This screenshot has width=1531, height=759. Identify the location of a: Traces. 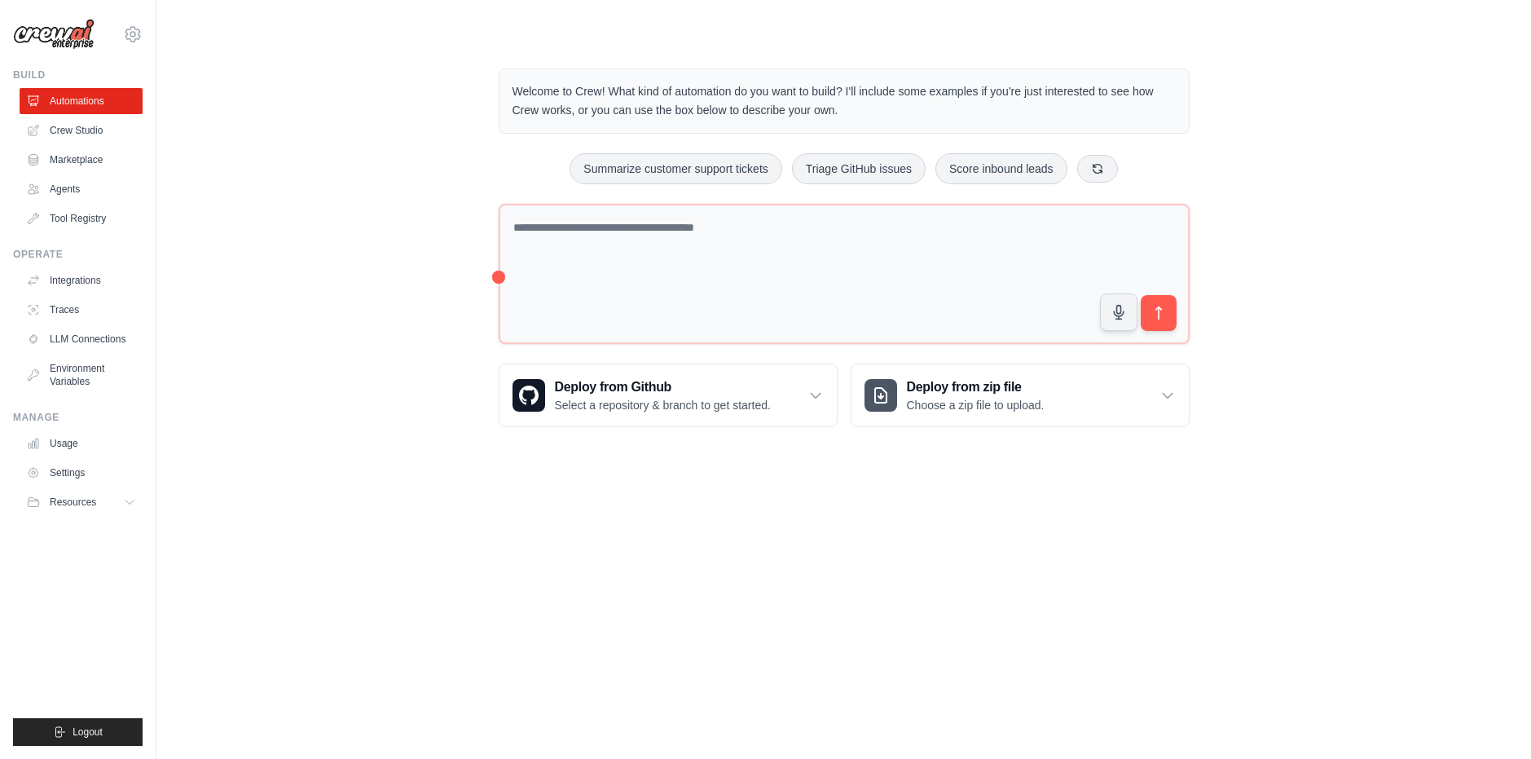
(81, 310).